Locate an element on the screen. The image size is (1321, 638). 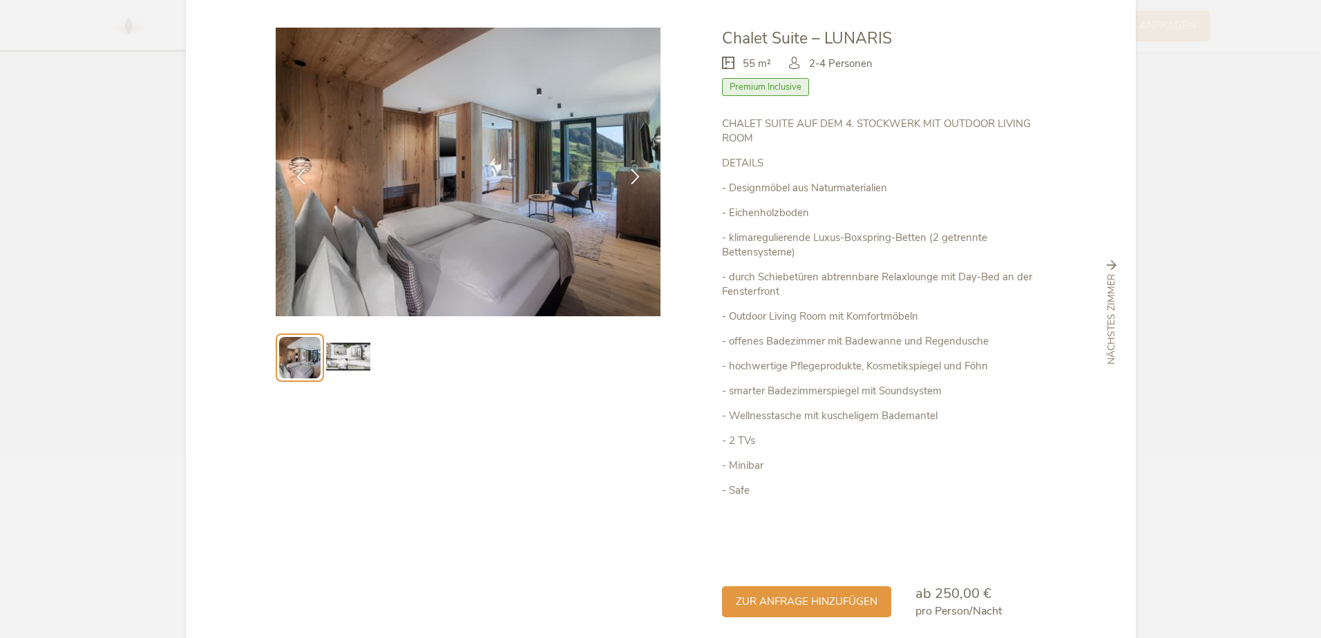
img: Chalet Suite – LUNARIS is located at coordinates (468, 172).